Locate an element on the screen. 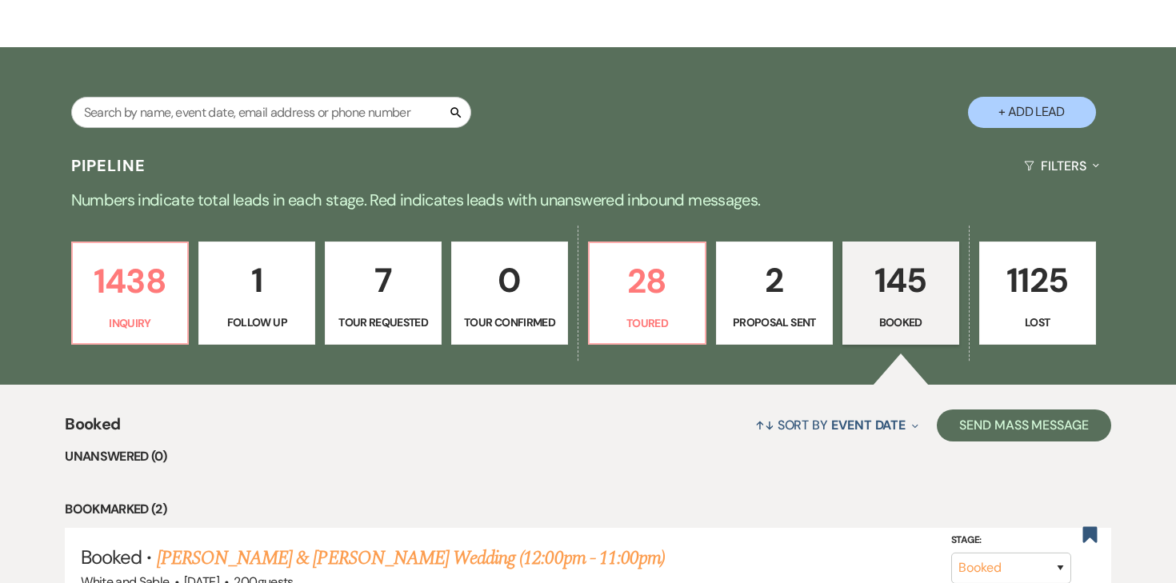 This screenshot has width=1176, height=583. label: Stage: is located at coordinates (1011, 541).